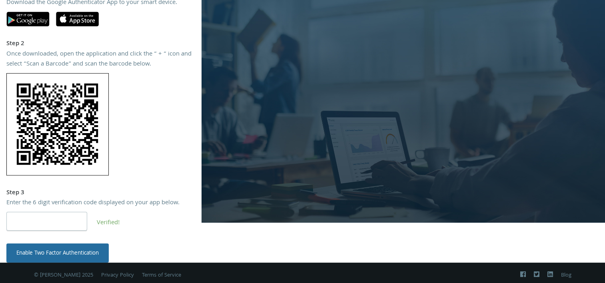  What do you see at coordinates (15, 44) in the screenshot?
I see `strong: Step 2` at bounding box center [15, 44].